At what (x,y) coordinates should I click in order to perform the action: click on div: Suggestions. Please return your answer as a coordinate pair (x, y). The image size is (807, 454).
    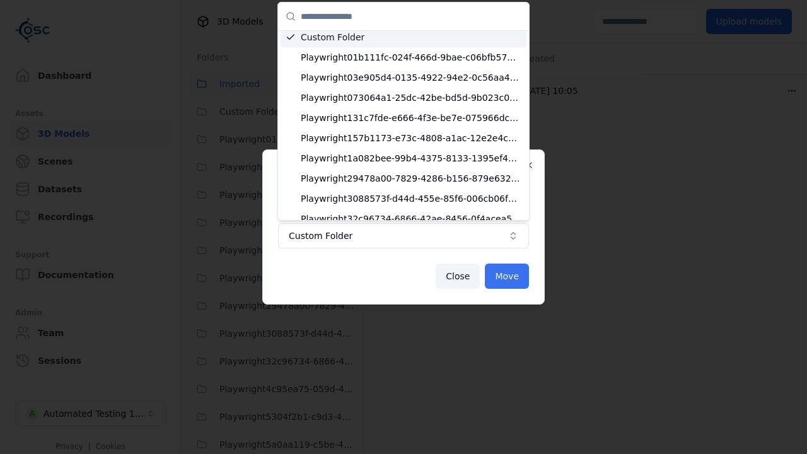
    Looking at the image, I should click on (404, 125).